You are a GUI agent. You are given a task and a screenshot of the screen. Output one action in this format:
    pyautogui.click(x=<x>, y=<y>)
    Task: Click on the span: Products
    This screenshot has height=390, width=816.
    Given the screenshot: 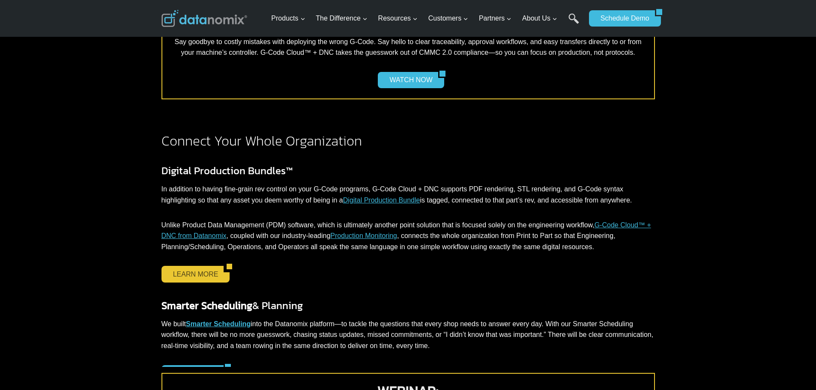 What is the action you would take?
    pyautogui.click(x=288, y=18)
    